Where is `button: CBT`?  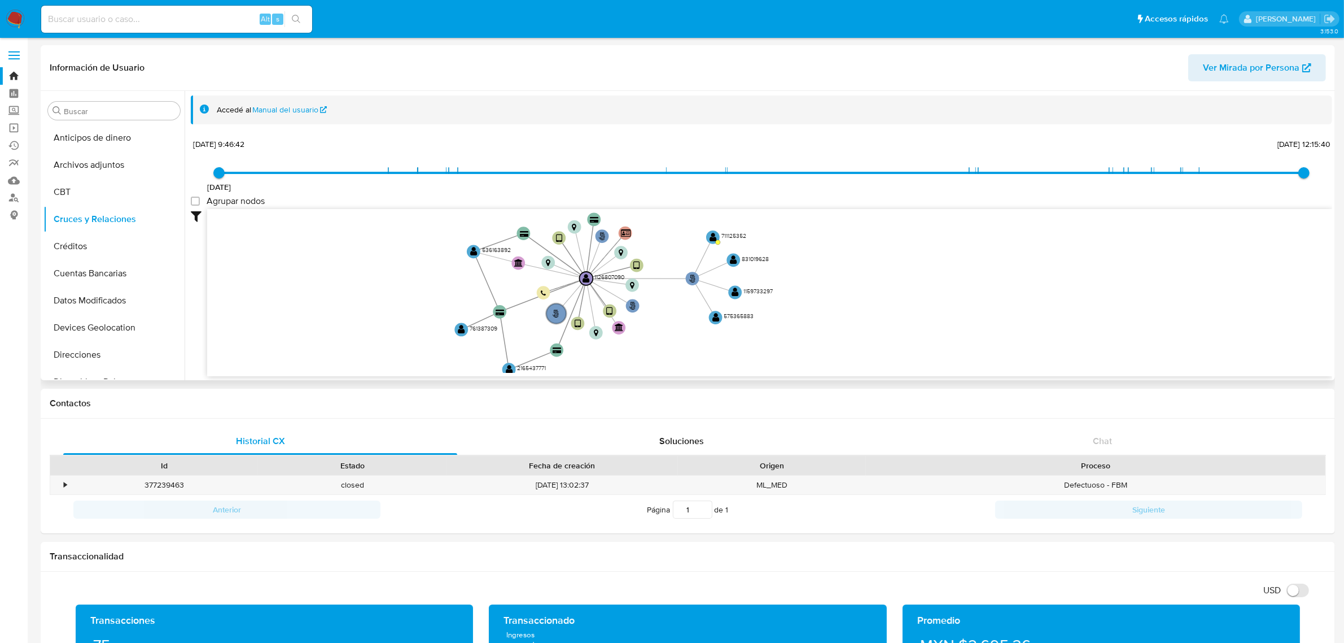 button: CBT is located at coordinates (114, 192).